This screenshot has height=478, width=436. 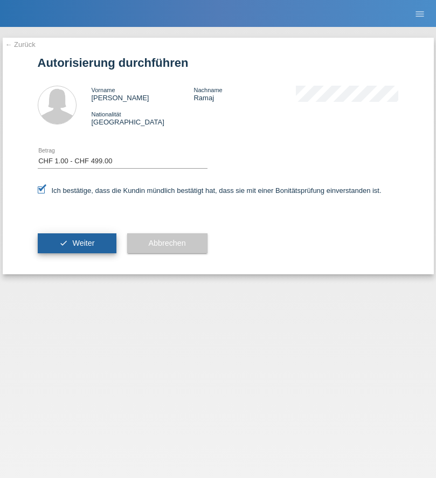 I want to click on a: menu, so click(x=420, y=13).